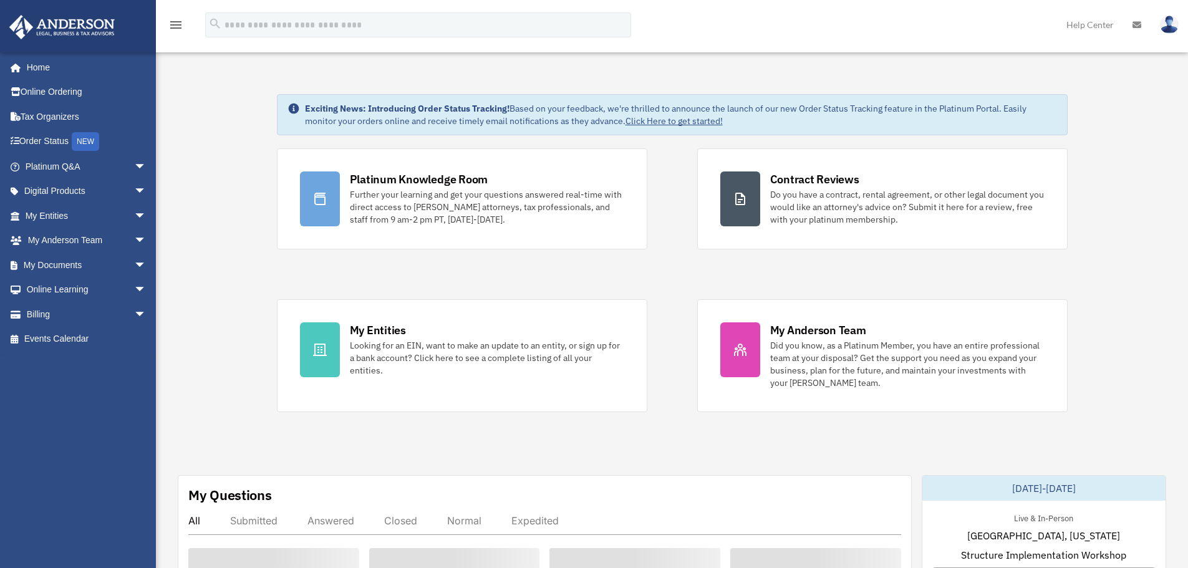 Image resolution: width=1188 pixels, height=568 pixels. Describe the element at coordinates (87, 290) in the screenshot. I see `a: Online Learningarrow_drop_down` at that location.